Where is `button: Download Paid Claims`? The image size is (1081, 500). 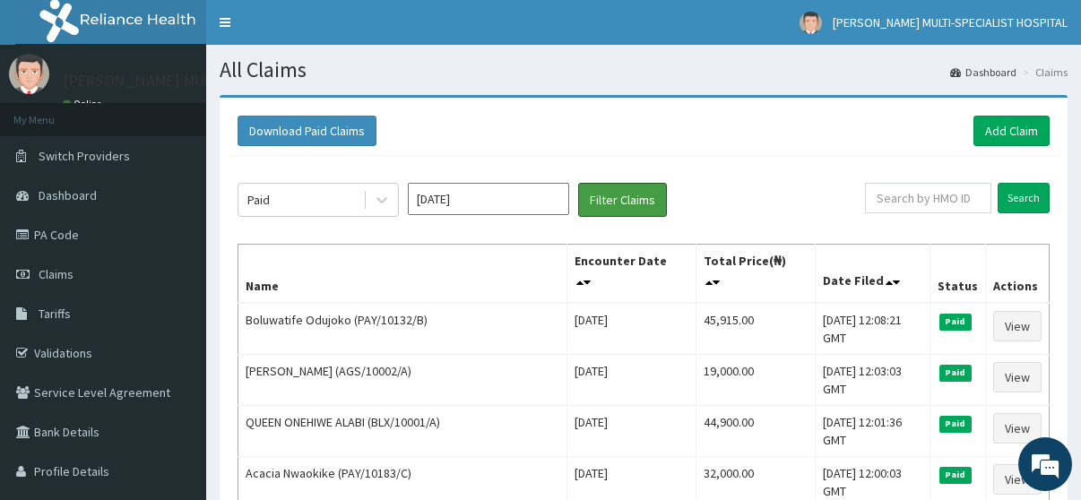
button: Download Paid Claims is located at coordinates (307, 131).